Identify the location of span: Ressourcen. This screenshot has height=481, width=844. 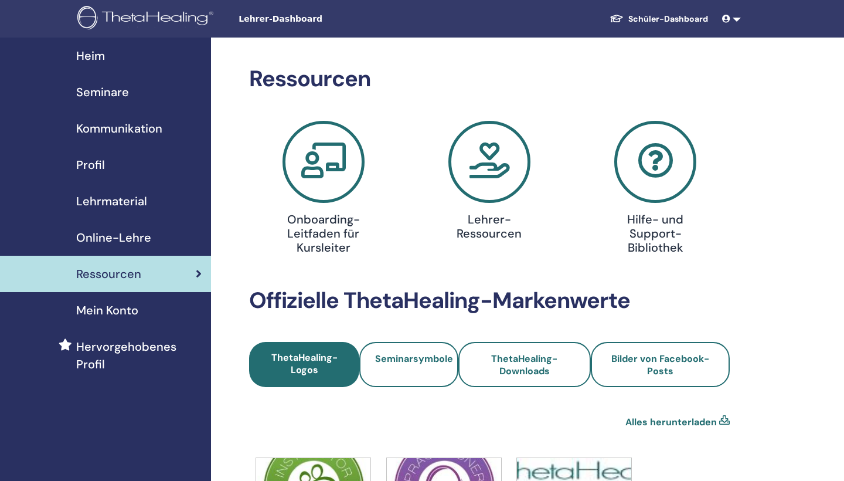
(108, 274).